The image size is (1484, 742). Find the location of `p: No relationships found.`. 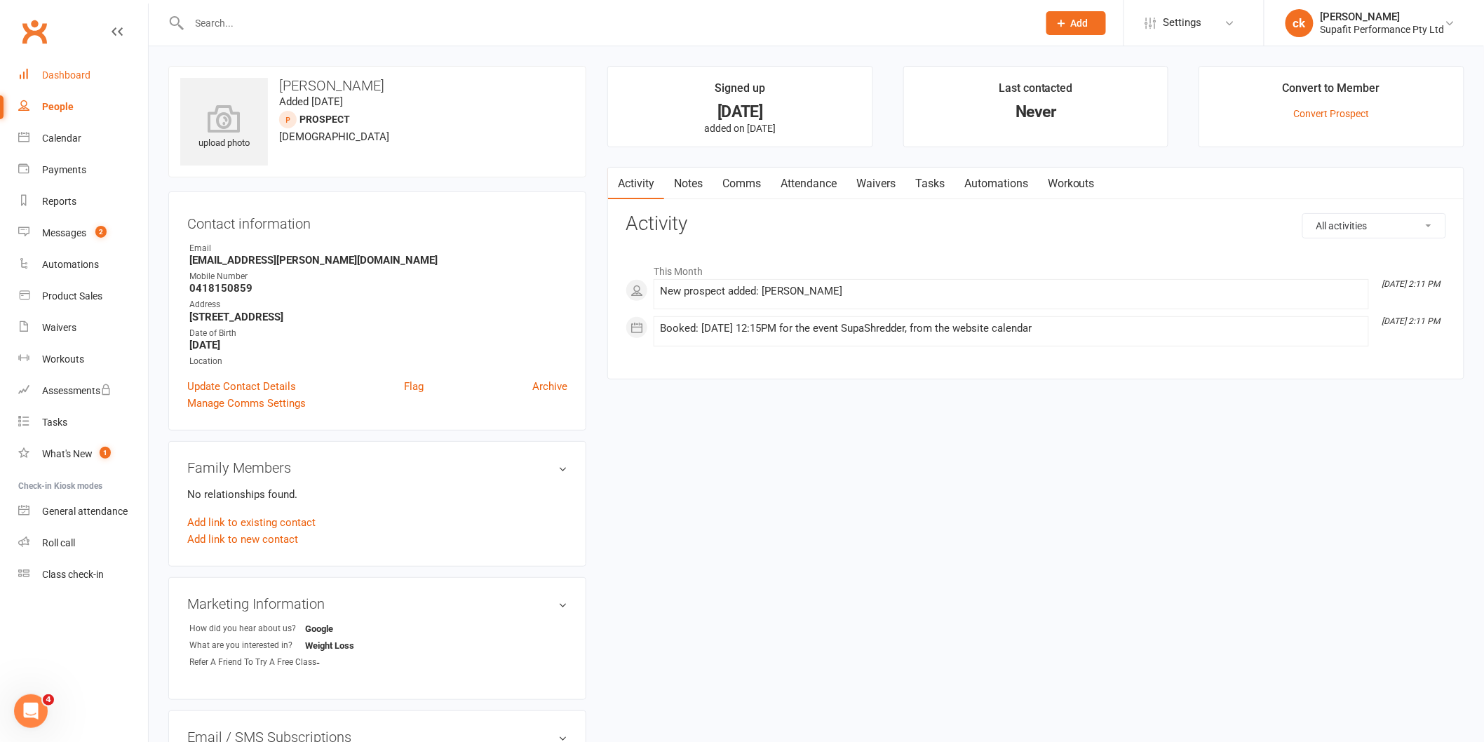

p: No relationships found. is located at coordinates (377, 494).